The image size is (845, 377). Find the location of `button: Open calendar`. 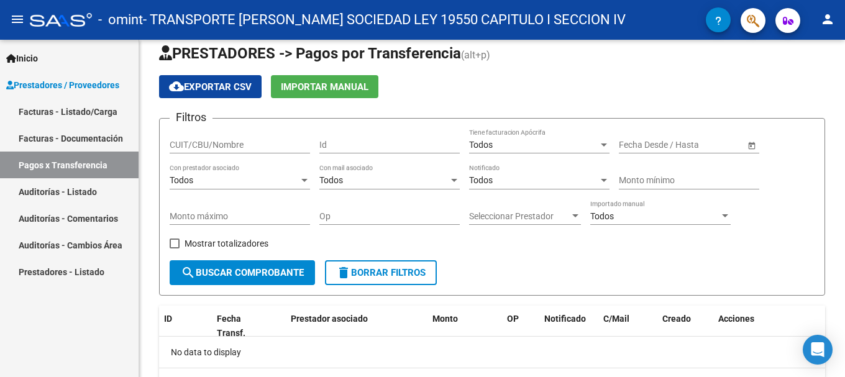

button: Open calendar is located at coordinates (751, 145).